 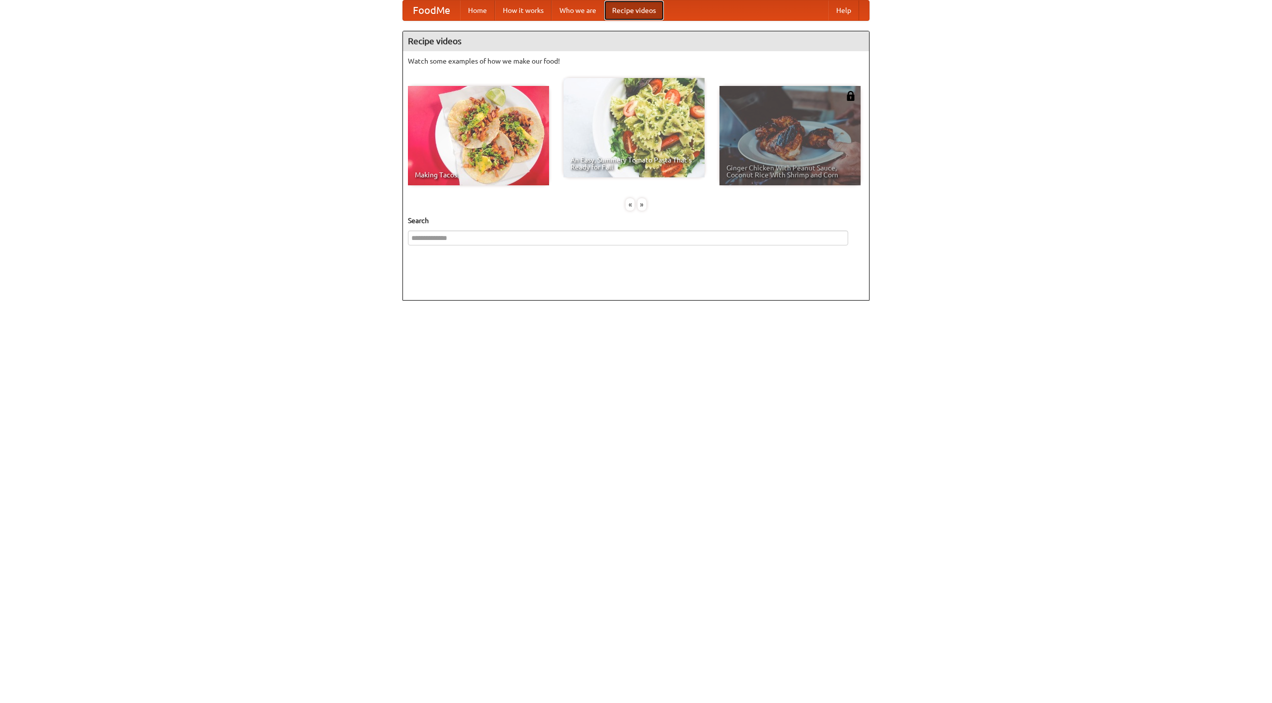 I want to click on a: How it works, so click(x=523, y=10).